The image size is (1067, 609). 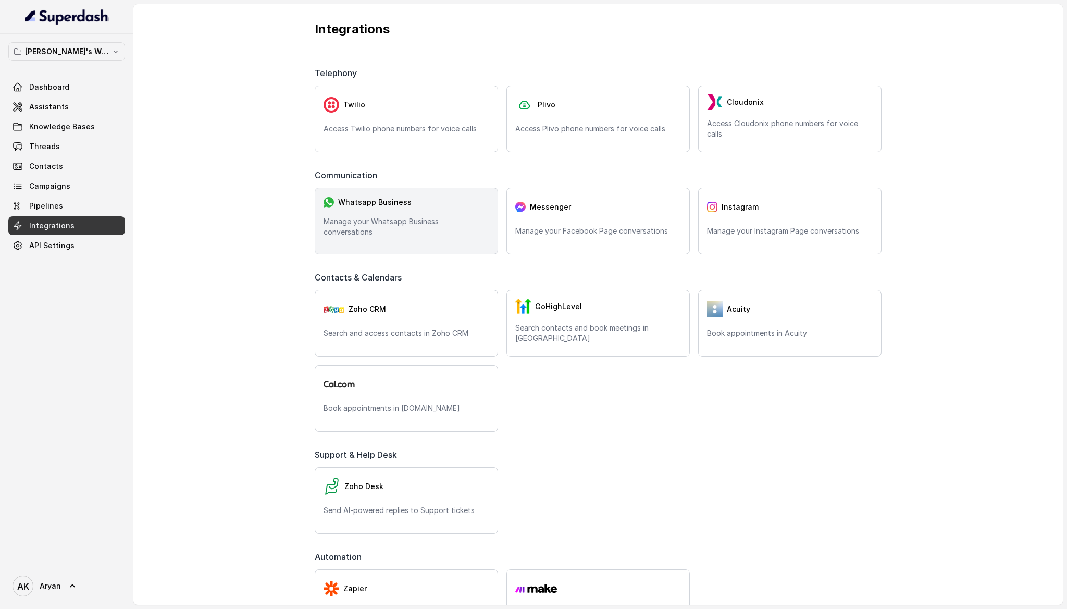 What do you see at coordinates (49, 107) in the screenshot?
I see `span: Assistants` at bounding box center [49, 107].